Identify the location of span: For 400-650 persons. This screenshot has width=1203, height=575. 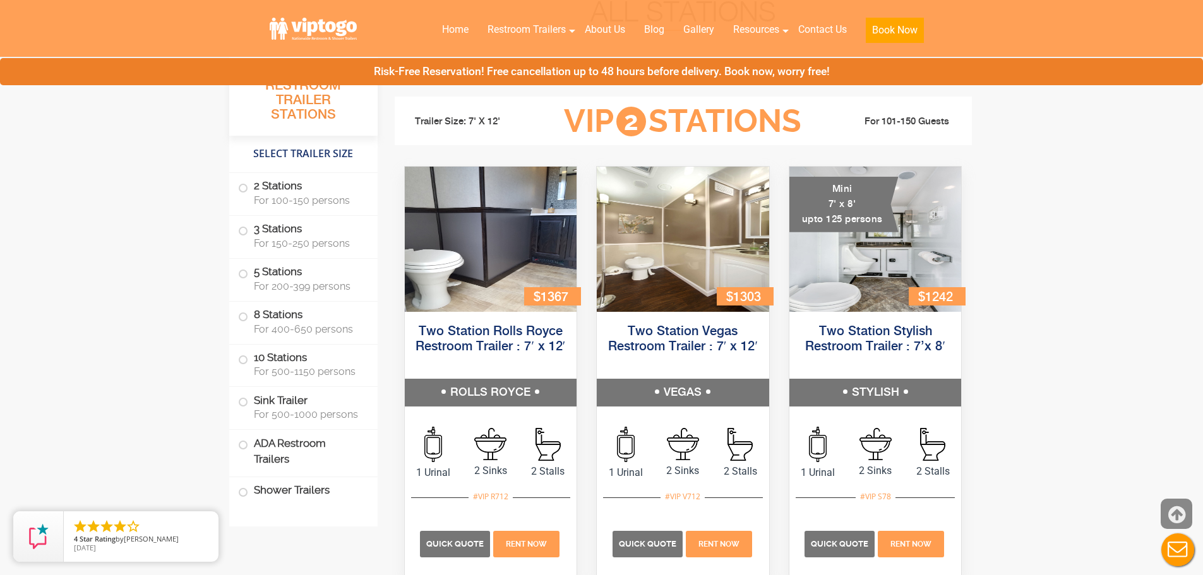
(308, 329).